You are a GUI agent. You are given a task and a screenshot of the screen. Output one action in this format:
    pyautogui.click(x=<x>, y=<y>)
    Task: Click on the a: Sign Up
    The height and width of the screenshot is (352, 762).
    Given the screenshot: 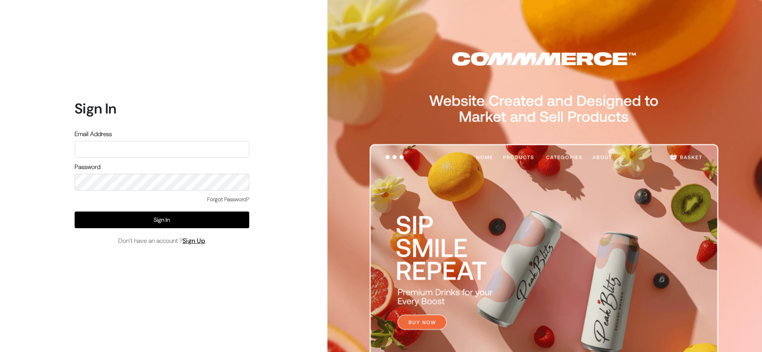 What is the action you would take?
    pyautogui.click(x=194, y=241)
    